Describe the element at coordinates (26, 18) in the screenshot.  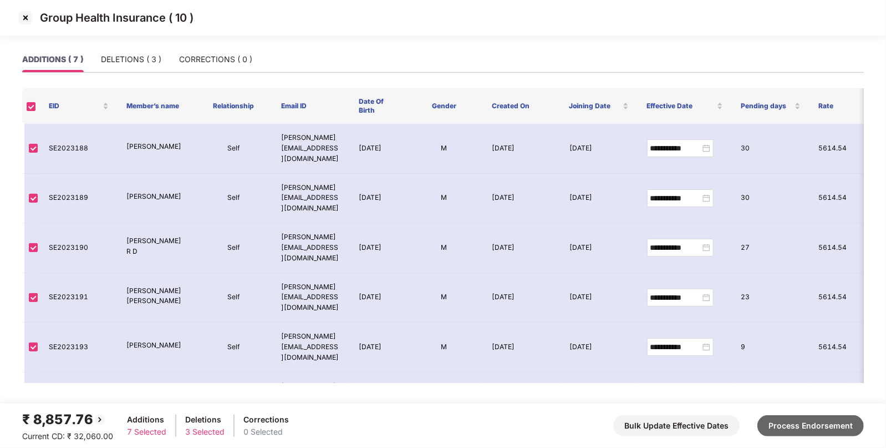
I see `img: svg+xml;base64,PHN2ZyBpZD0iQ3Jvc3MtMzJ4MzIiIHhtbG5zPSJodHRwOi8vd3d3LnczLm9yZy8yMDAwL3N2ZyIgd2lkdG...` at that location.